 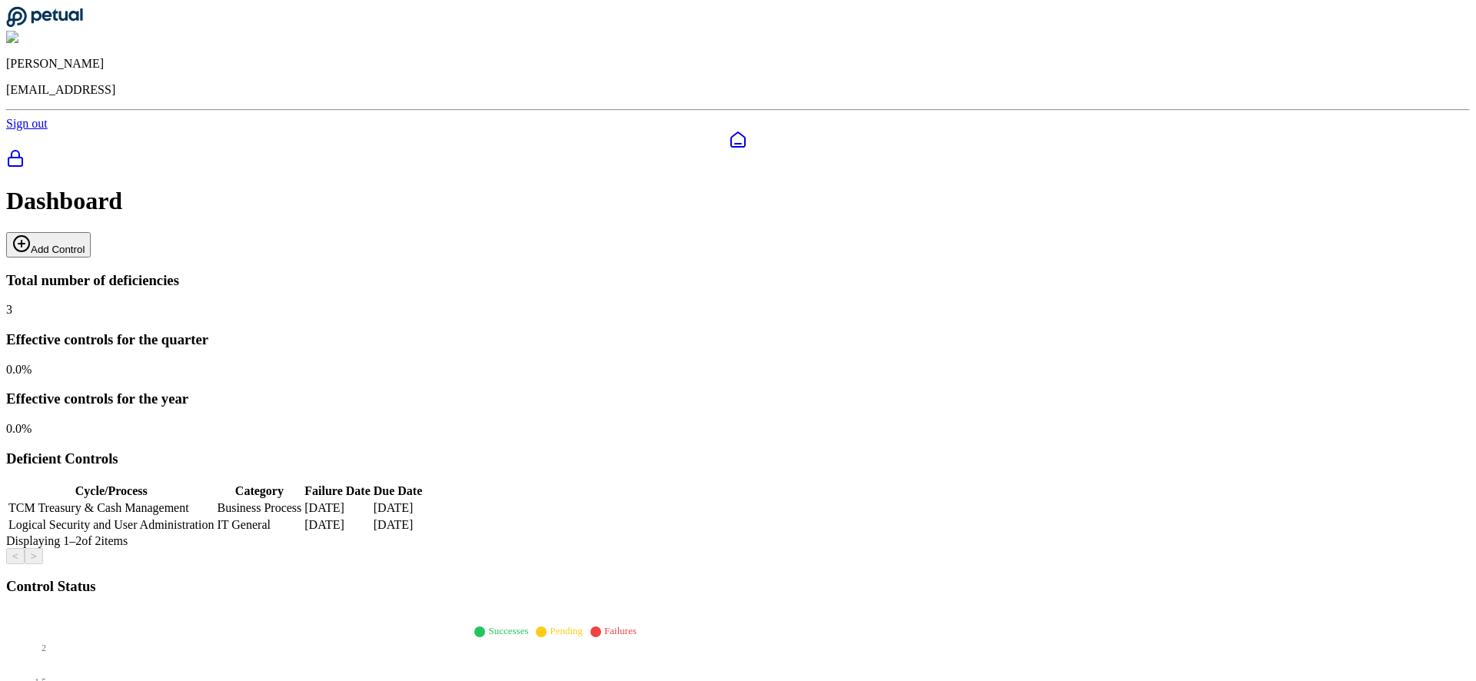 I want to click on a: Sign out, so click(x=27, y=123).